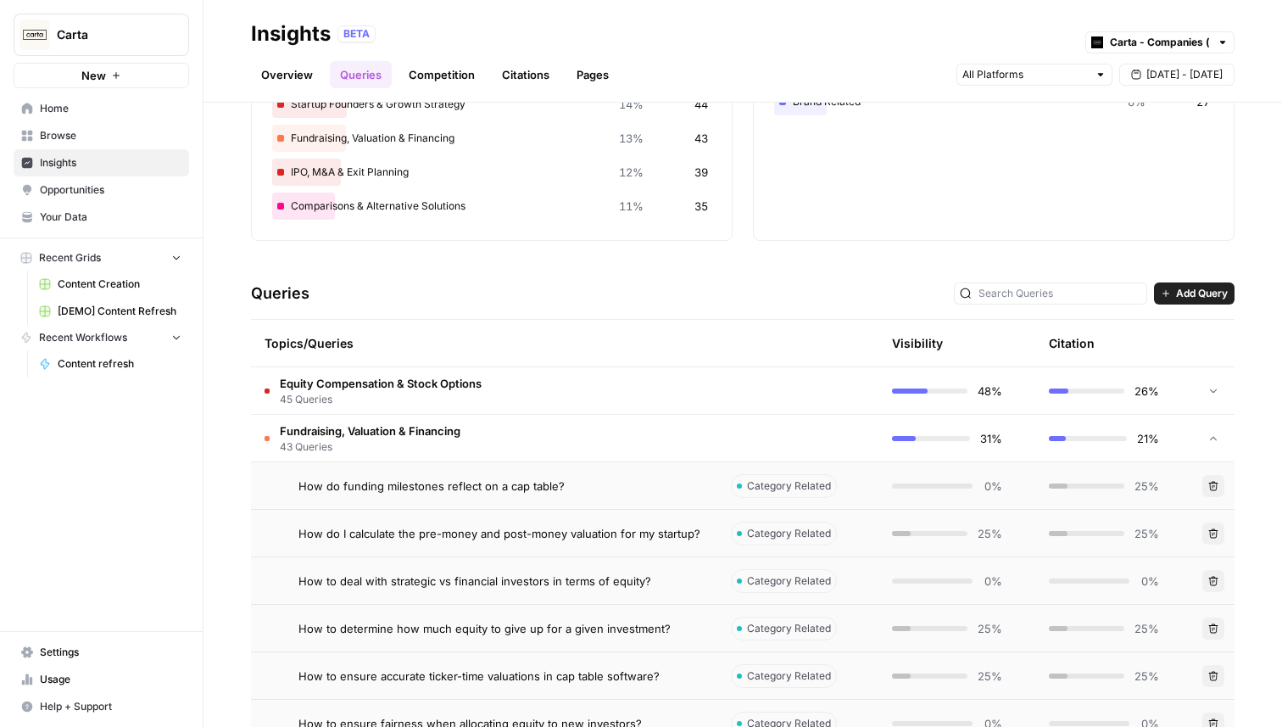 The height and width of the screenshot is (727, 1282). I want to click on span: New, so click(93, 75).